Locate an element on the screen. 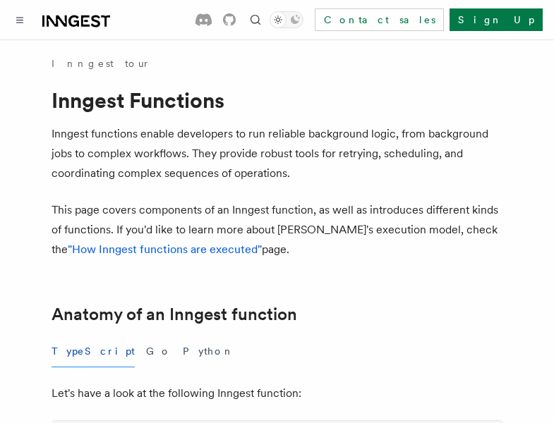 This screenshot has width=554, height=423. p: This page covers components of an Inngest function, as well as introduces different kinds of func... is located at coordinates (277, 230).